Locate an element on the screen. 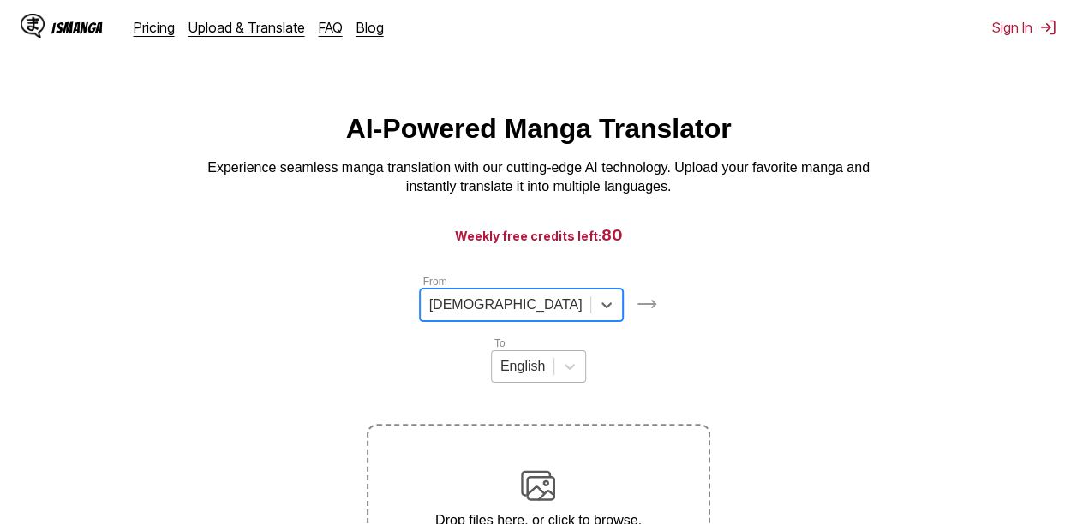  a: Pricing is located at coordinates (154, 27).